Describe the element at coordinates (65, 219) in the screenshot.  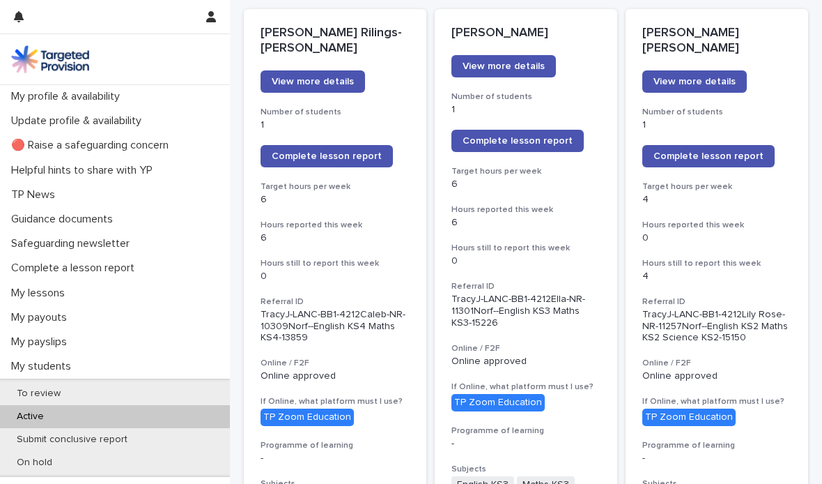
I see `p: Guidance documents` at that location.